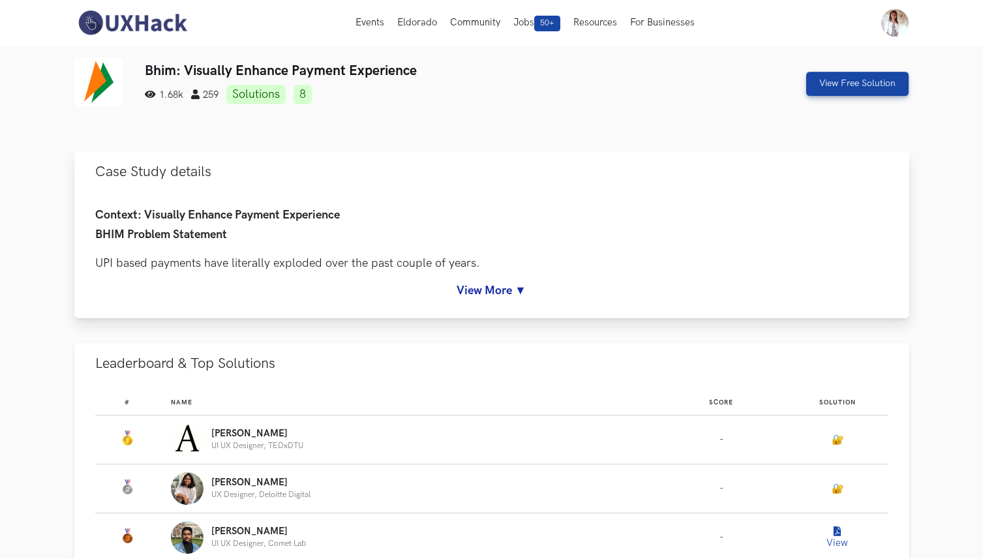 The width and height of the screenshot is (983, 559). What do you see at coordinates (257, 445) in the screenshot?
I see `p: UI UX Designer, TEDxDTU` at bounding box center [257, 445].